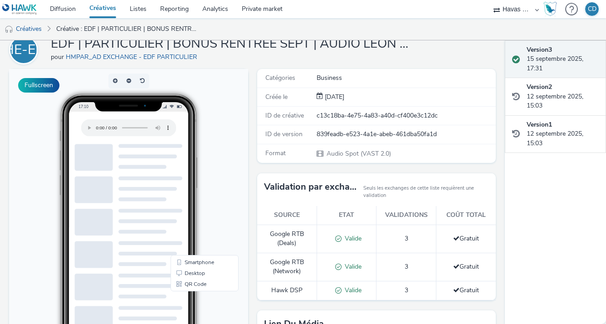 The image size is (606, 324). I want to click on a: HMPAR_AD EXCHANGE - EDF PARTICULIER, so click(133, 57).